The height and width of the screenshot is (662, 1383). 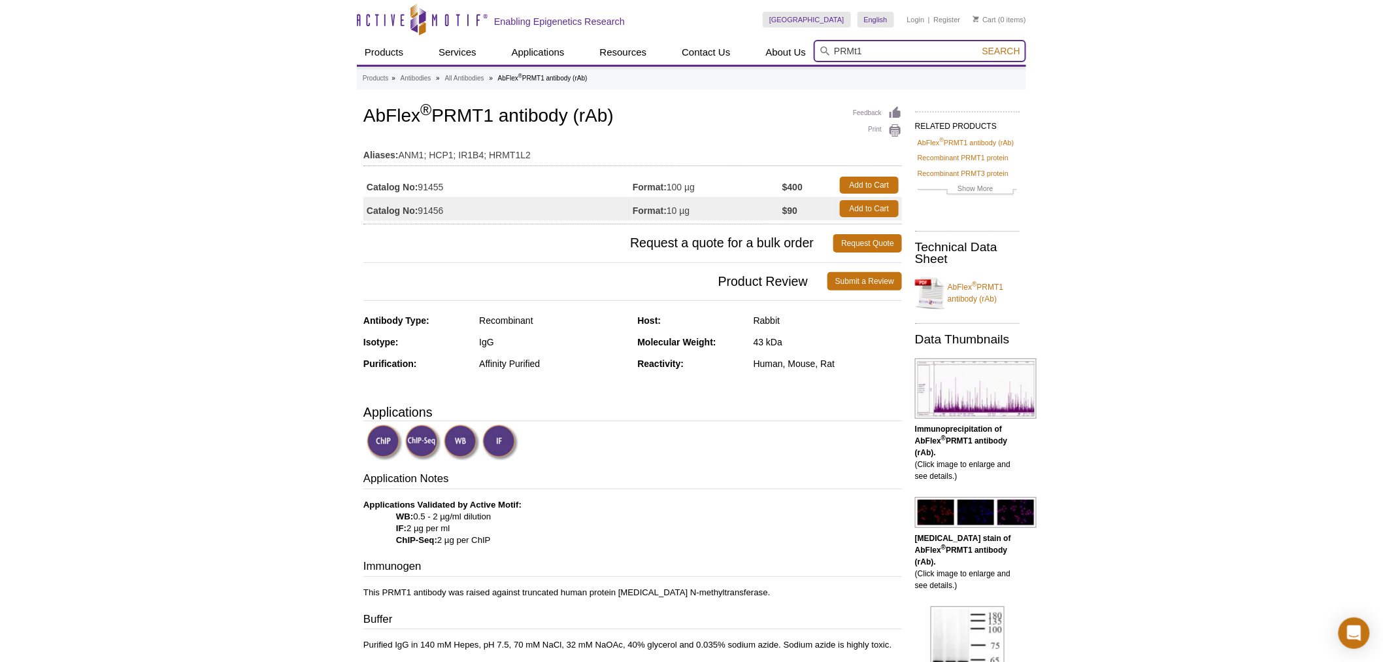 What do you see at coordinates (384, 442) in the screenshot?
I see `img: ChIP Validated` at bounding box center [384, 442].